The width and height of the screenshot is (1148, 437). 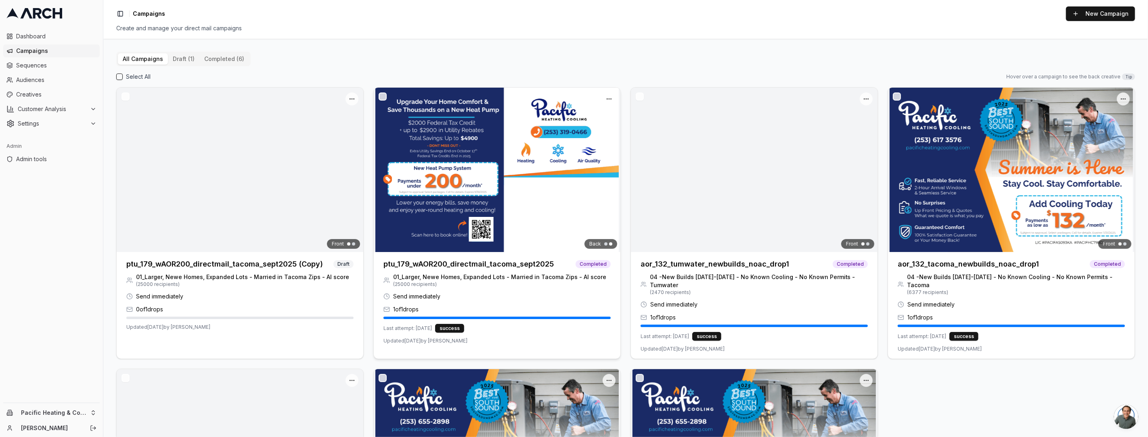 What do you see at coordinates (51, 124) in the screenshot?
I see `button: Settings` at bounding box center [51, 124].